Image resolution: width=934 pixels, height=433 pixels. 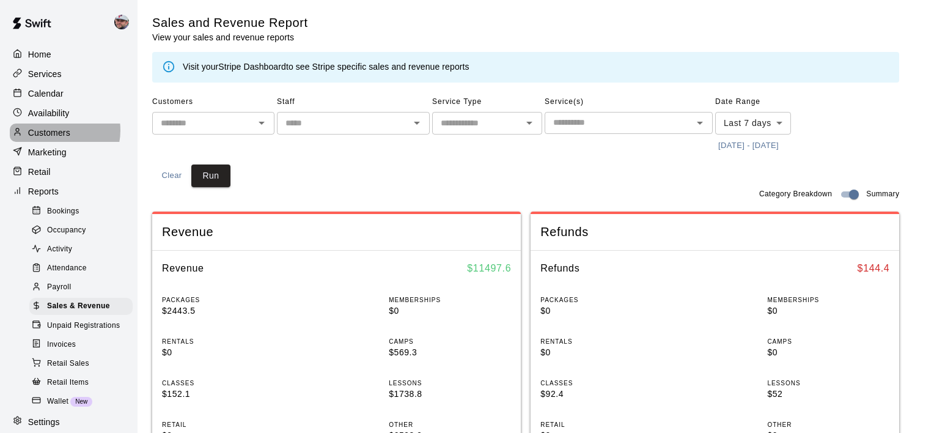 What do you see at coordinates (83, 326) in the screenshot?
I see `span: Unpaid Registrations` at bounding box center [83, 326].